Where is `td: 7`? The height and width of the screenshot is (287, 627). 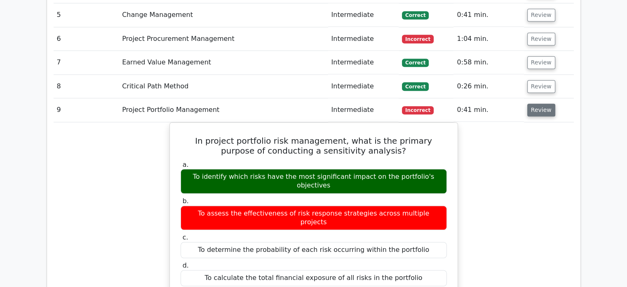
td: 7 is located at coordinates (86, 62).